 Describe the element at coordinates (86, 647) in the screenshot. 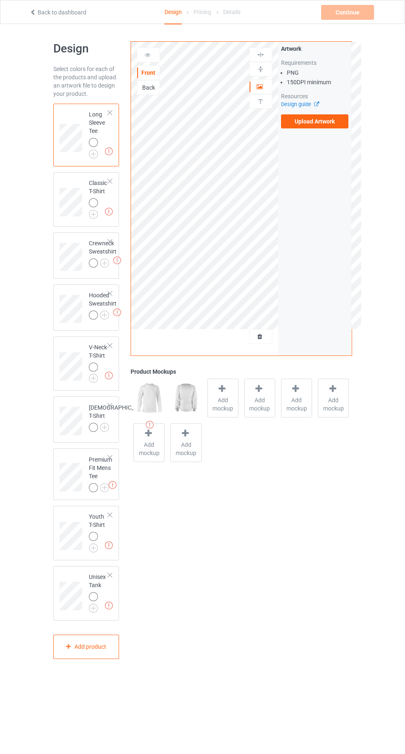

I see `div: Add product` at that location.